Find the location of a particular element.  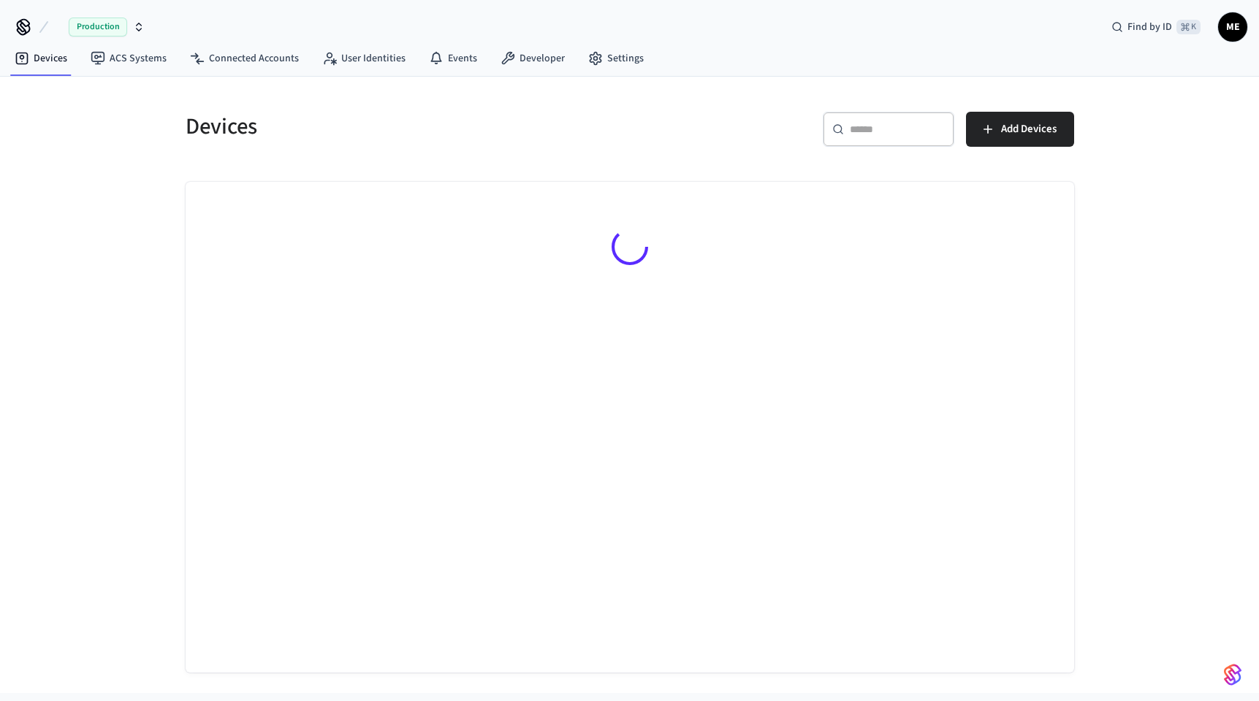

a: Events is located at coordinates (453, 58).